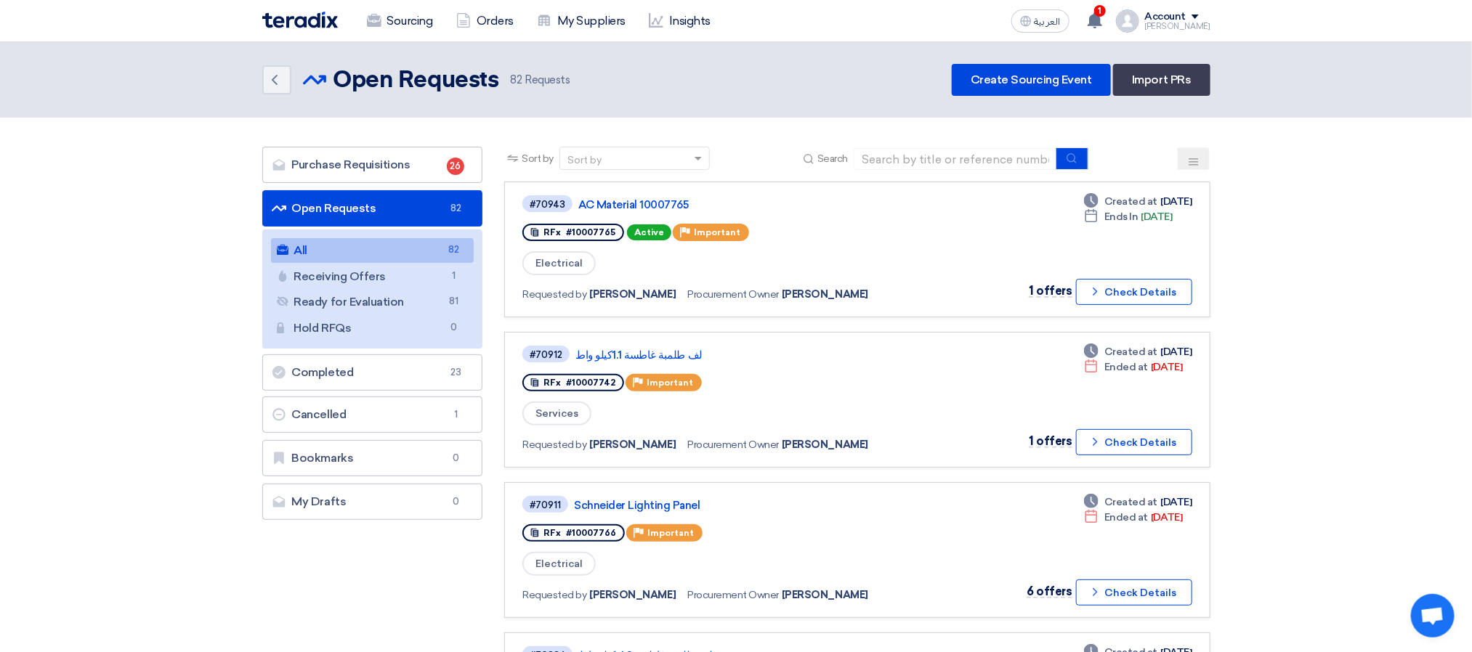 The image size is (1472, 652). I want to click on h2: Open Requests, so click(416, 81).